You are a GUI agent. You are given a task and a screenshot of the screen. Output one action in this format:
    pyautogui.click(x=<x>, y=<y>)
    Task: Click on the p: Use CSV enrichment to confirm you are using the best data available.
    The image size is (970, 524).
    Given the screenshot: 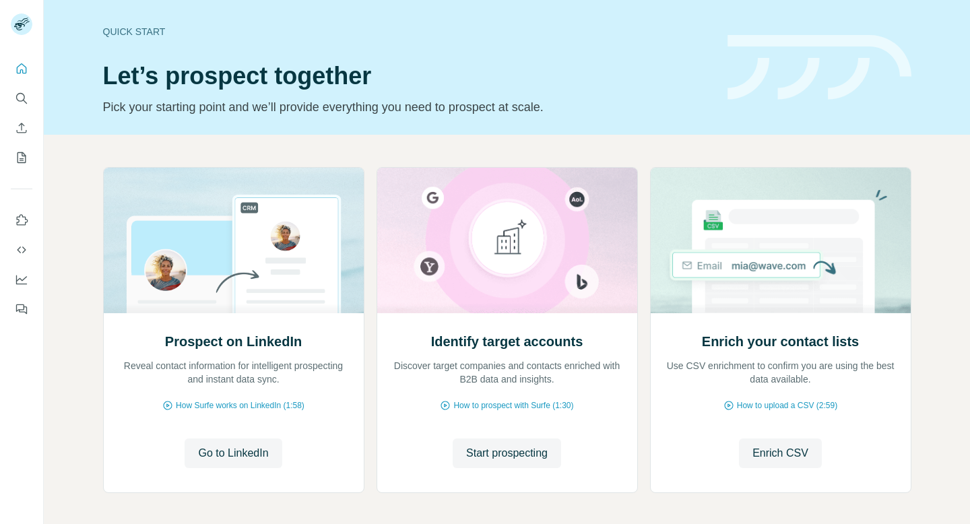 What is the action you would take?
    pyautogui.click(x=781, y=372)
    